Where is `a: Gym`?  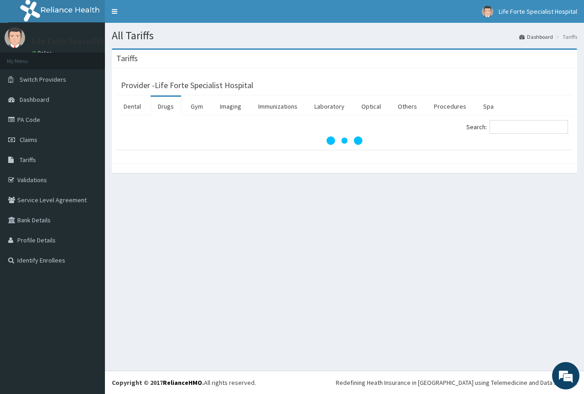 a: Gym is located at coordinates (197, 106).